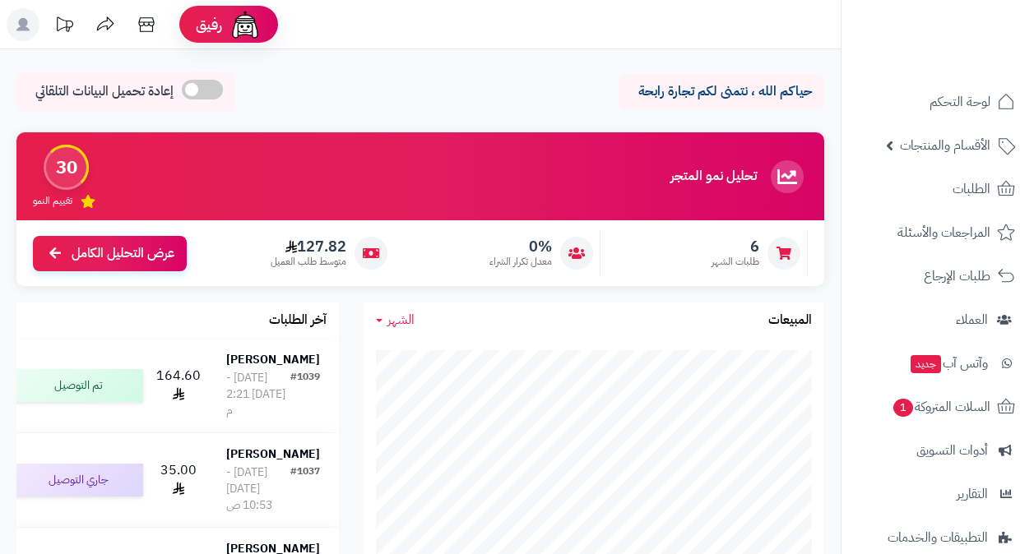  I want to click on h3: تحليل نمو المتجر, so click(713, 177).